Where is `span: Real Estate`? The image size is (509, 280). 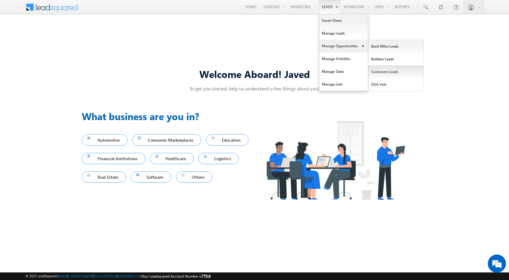 span: Real Estate is located at coordinates (104, 177).